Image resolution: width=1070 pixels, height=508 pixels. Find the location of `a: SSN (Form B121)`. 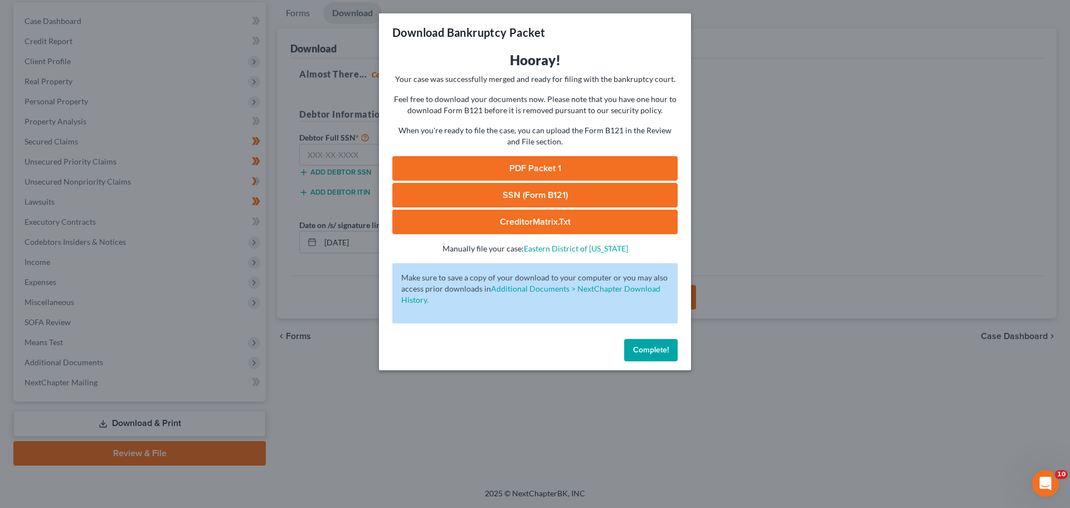

a: SSN (Form B121) is located at coordinates (535, 195).